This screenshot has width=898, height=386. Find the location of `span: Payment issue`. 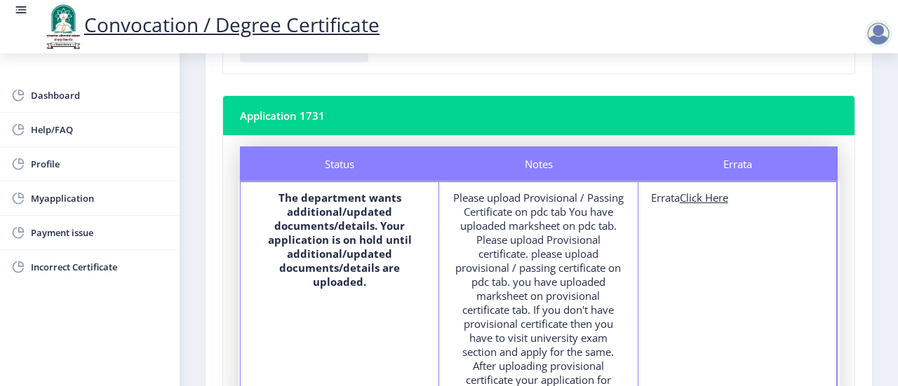

span: Payment issue is located at coordinates (100, 233).